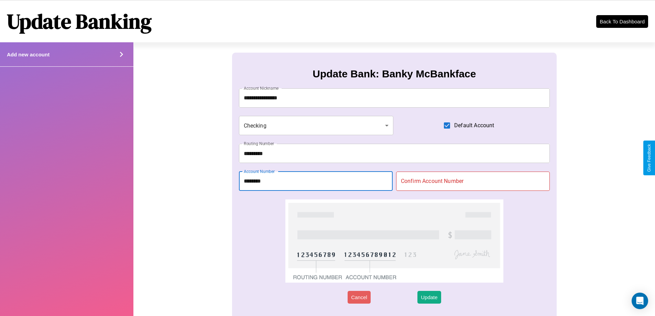 The width and height of the screenshot is (655, 316). I want to click on button: Back To Dashboard, so click(622, 21).